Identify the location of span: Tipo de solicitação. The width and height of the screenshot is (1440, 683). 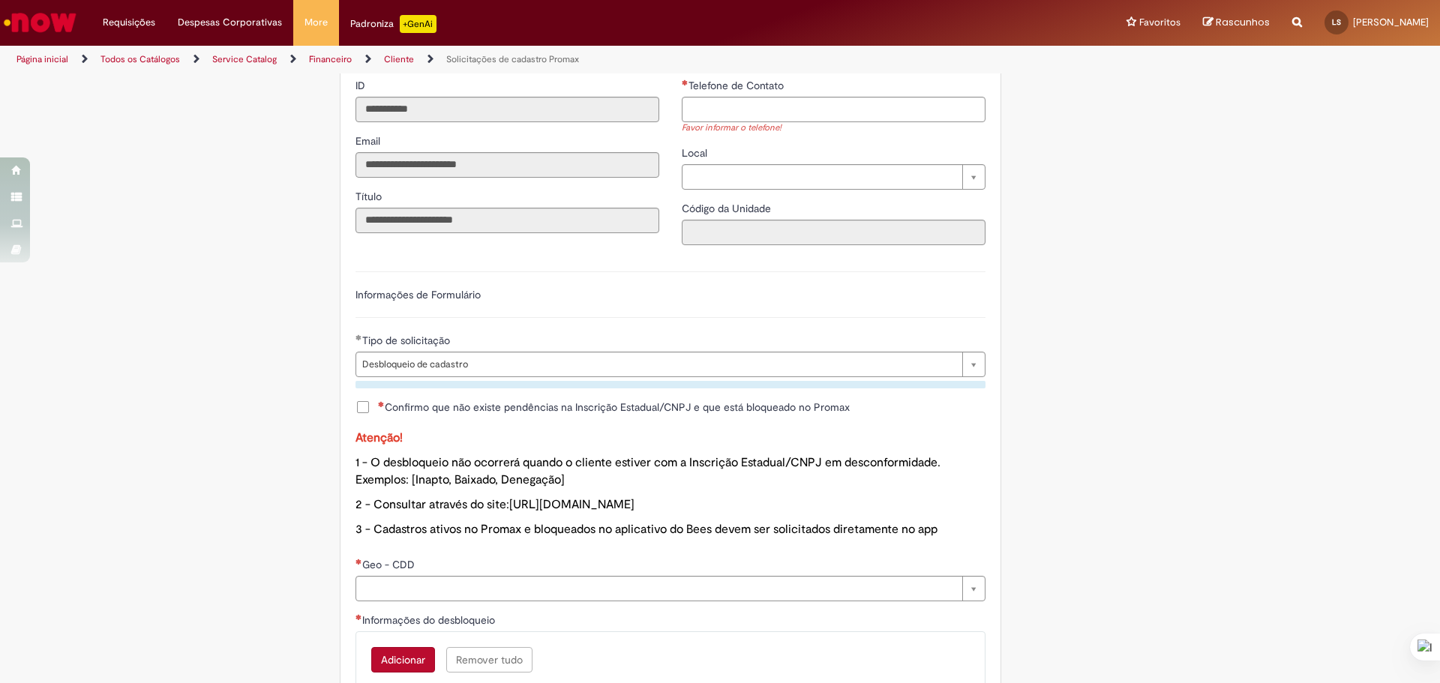
(407, 341).